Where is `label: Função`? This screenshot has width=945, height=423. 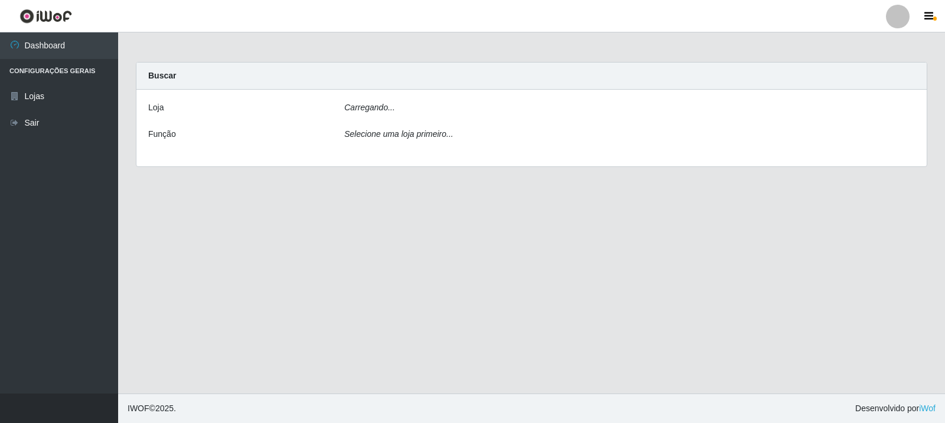
label: Função is located at coordinates (162, 134).